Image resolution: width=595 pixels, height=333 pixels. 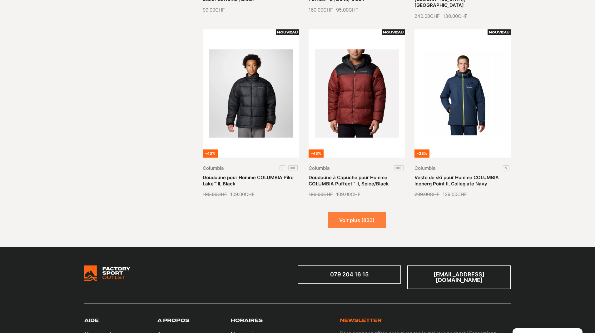 I want to click on a: Veste de ski pour Homme COLUMBIA Iceberg Point II, Collegiate Navy, so click(x=457, y=180).